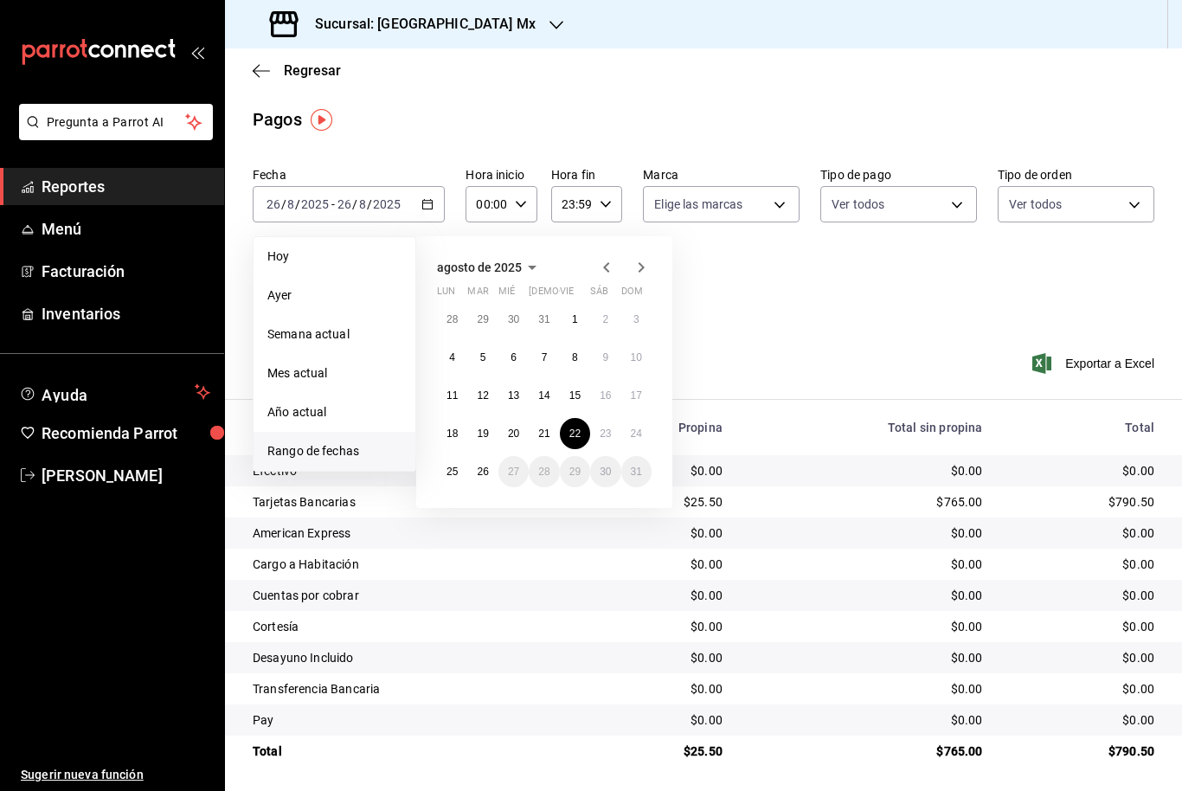 The image size is (1182, 791). Describe the element at coordinates (575, 319) in the screenshot. I see `button: 1 de agosto de 2025` at that location.